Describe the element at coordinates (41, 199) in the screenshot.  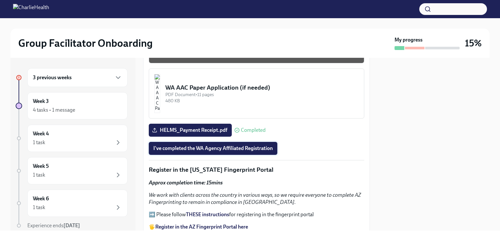
I see `h6: Week 6` at that location.